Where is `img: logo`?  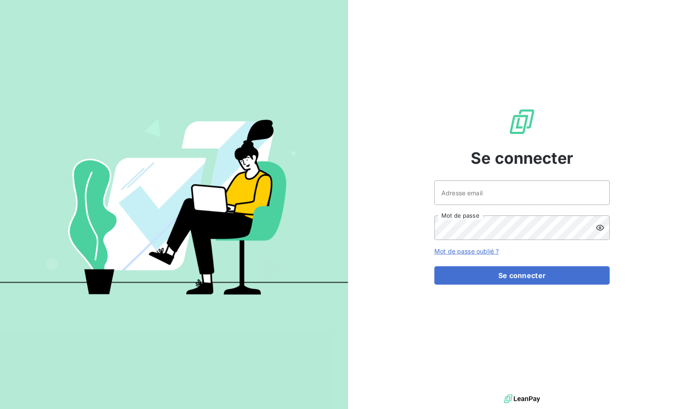
img: logo is located at coordinates (522, 399).